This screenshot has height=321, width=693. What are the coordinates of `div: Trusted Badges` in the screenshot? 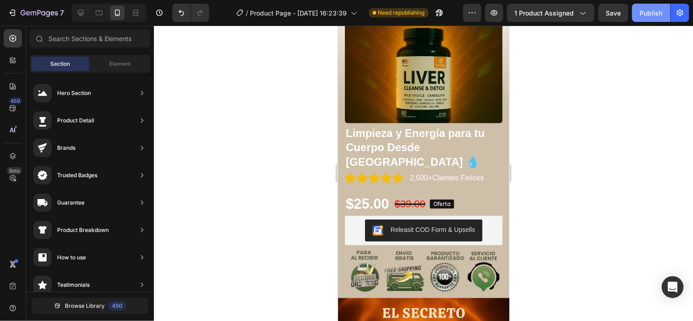 It's located at (77, 176).